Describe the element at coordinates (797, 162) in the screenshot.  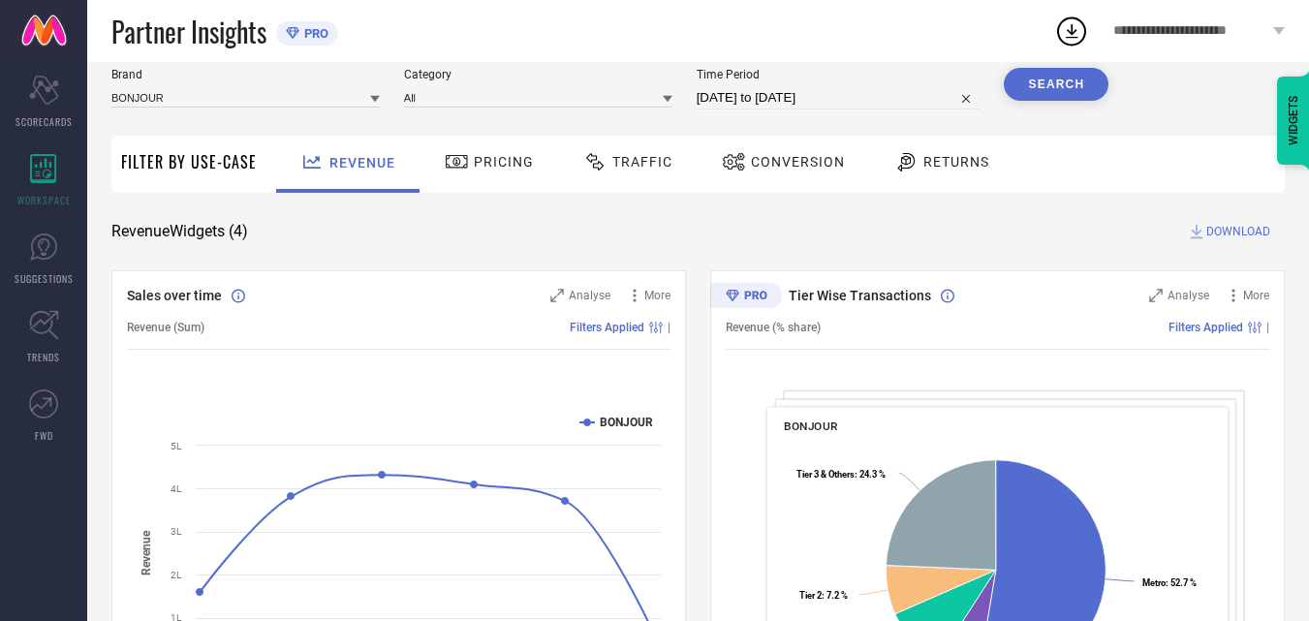
I see `span: Conversion` at that location.